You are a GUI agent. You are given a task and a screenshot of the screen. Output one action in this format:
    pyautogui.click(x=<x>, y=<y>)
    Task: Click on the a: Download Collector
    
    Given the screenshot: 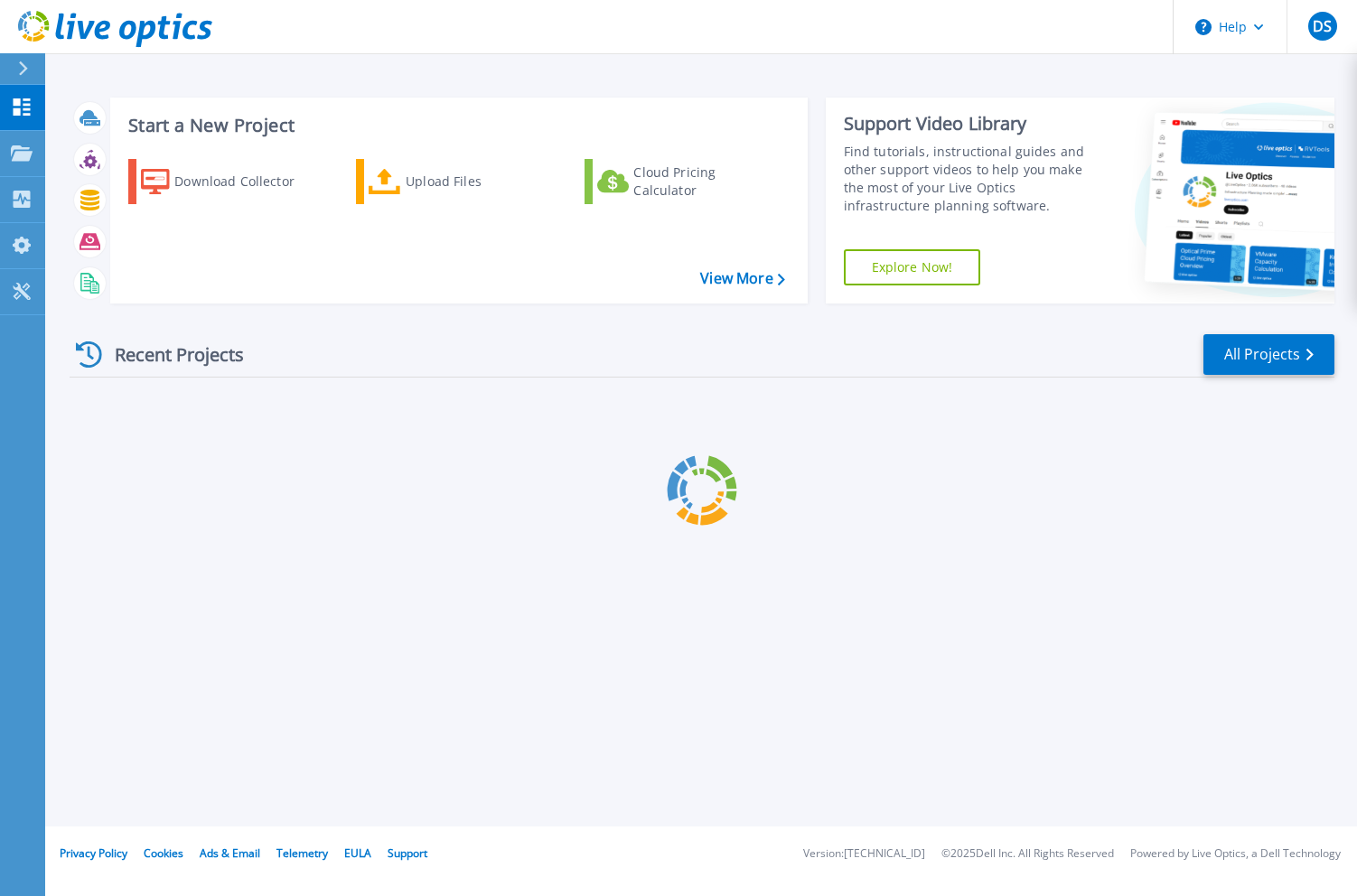 What is the action you would take?
    pyautogui.click(x=228, y=181)
    